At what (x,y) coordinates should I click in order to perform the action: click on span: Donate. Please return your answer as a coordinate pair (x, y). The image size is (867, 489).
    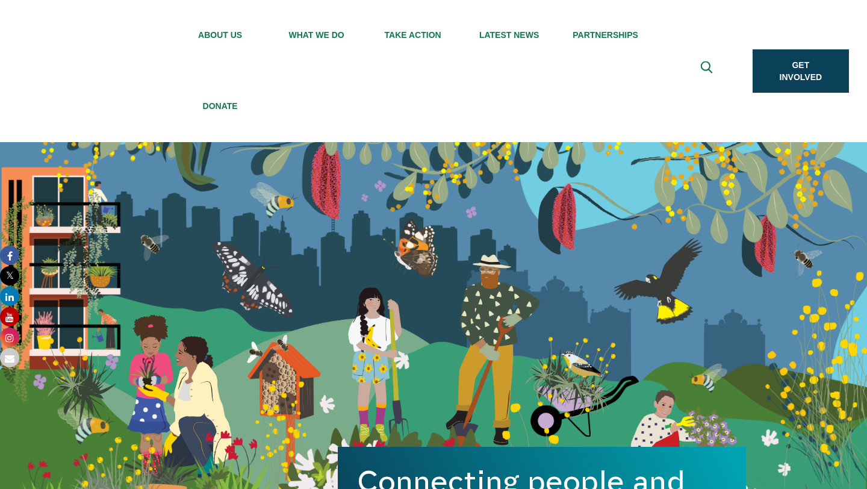
    Looking at the image, I should click on (220, 106).